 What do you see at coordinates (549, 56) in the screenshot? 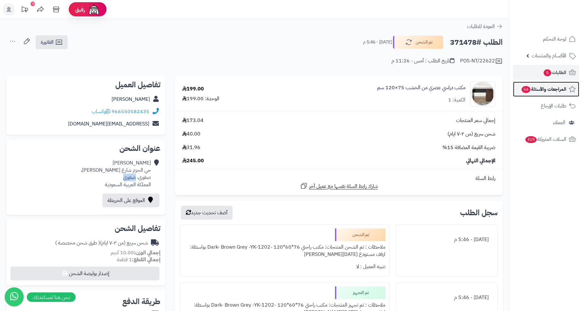
I see `span: الأقسام والمنتجات` at bounding box center [549, 56].